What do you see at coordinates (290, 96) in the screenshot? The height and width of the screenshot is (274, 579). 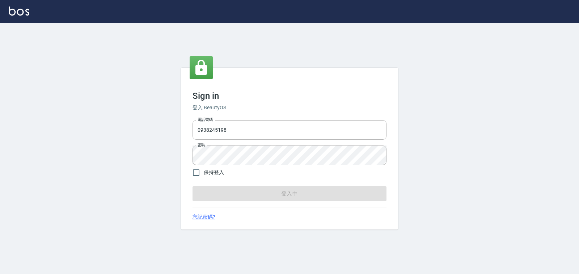 I see `h3: Sign in` at bounding box center [290, 96].